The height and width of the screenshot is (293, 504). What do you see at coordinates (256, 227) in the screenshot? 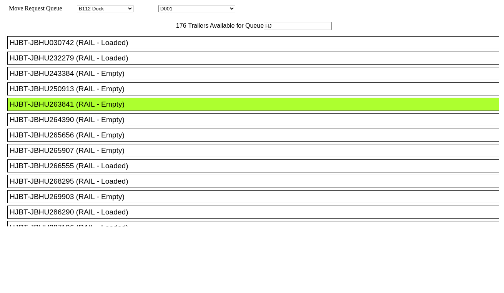
I see `div: HJBT-JBHU287196 (RAIL - Loaded)` at bounding box center [256, 227].